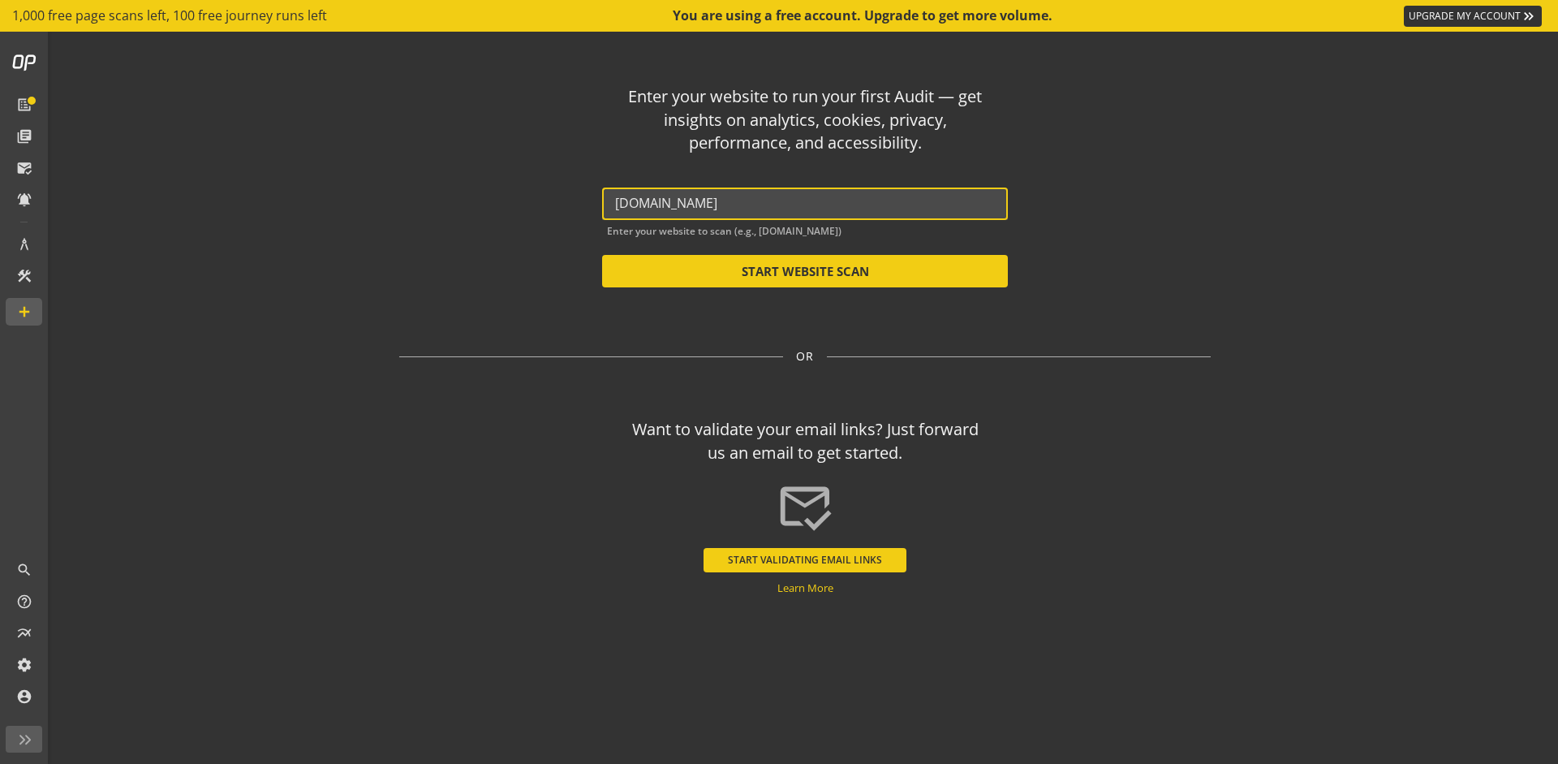 The width and height of the screenshot is (1558, 764). I want to click on mat-icon: settings, so click(24, 665).